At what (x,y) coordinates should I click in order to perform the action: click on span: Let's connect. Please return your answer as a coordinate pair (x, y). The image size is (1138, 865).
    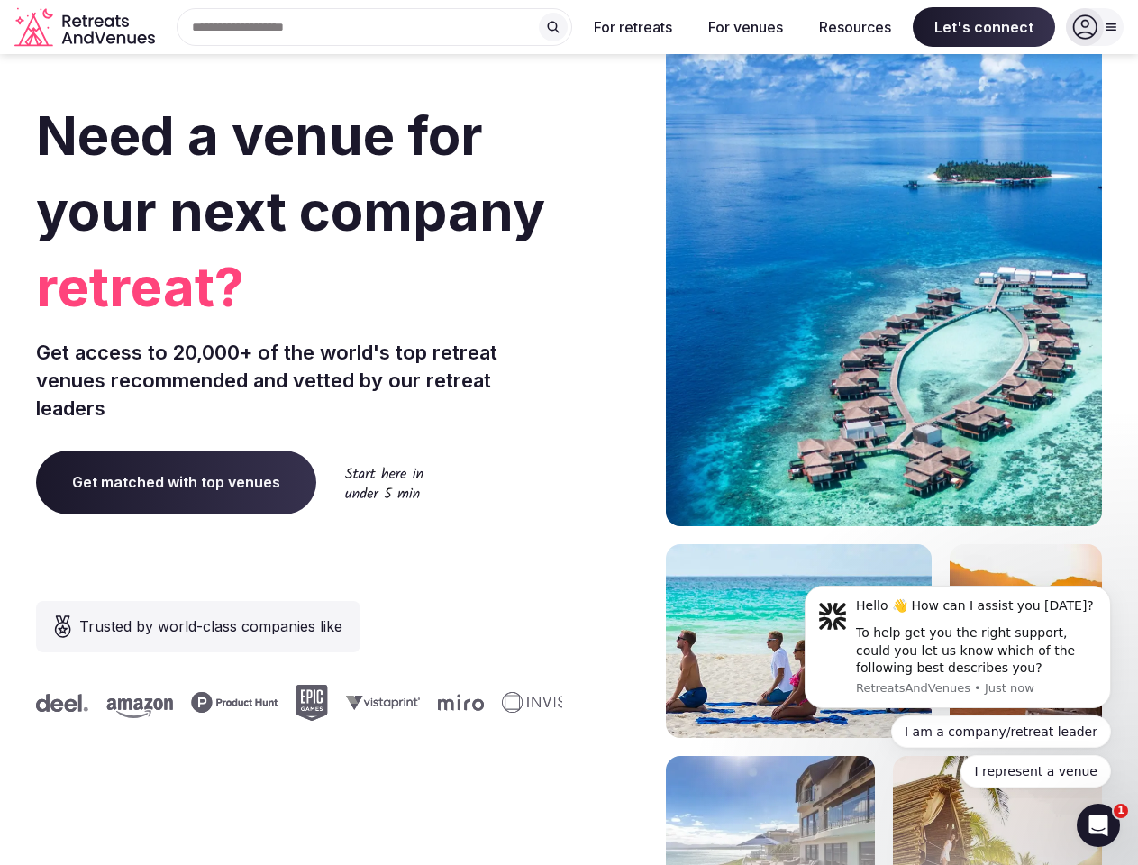
    Looking at the image, I should click on (984, 27).